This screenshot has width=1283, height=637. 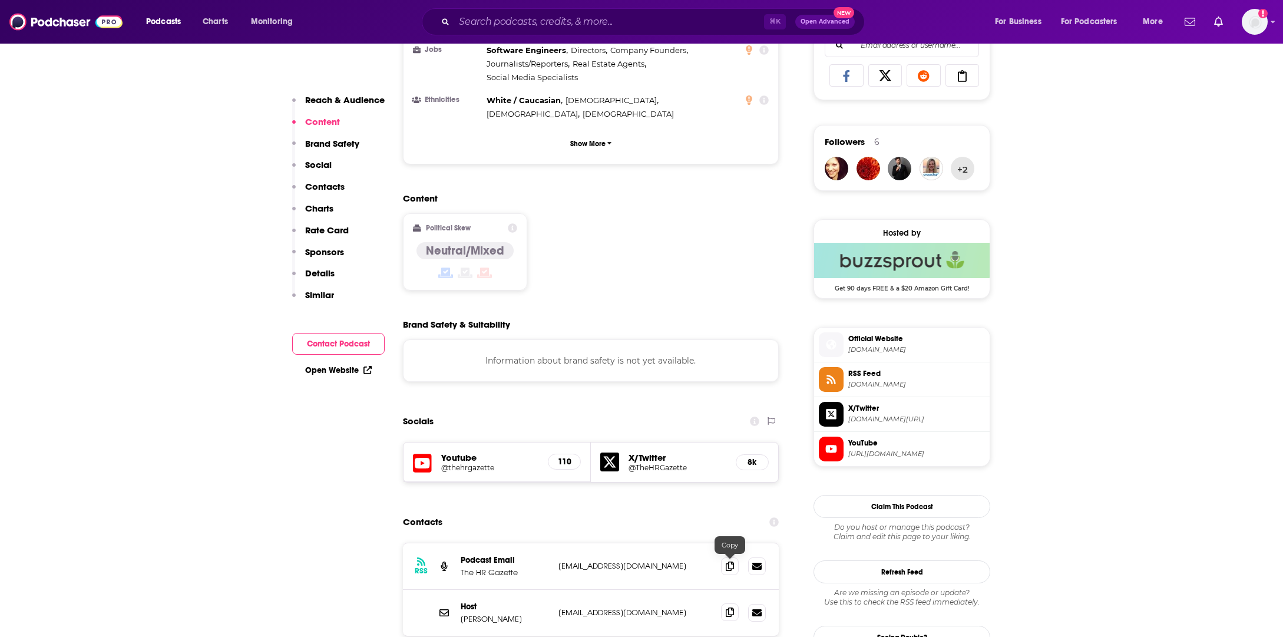 I want to click on span: YouTube, so click(x=916, y=443).